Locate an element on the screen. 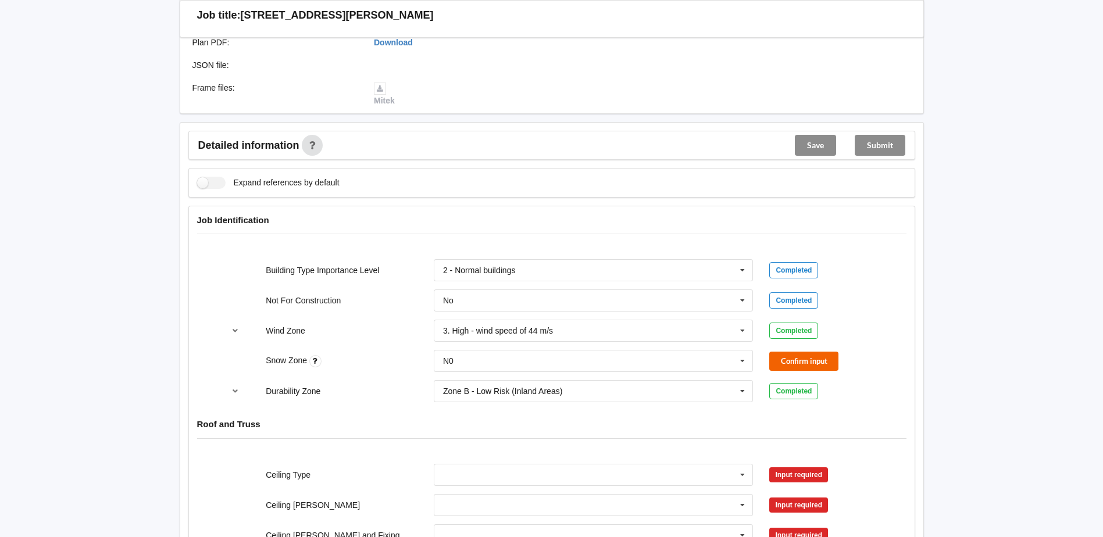  div: Frame files : is located at coordinates (275, 94).